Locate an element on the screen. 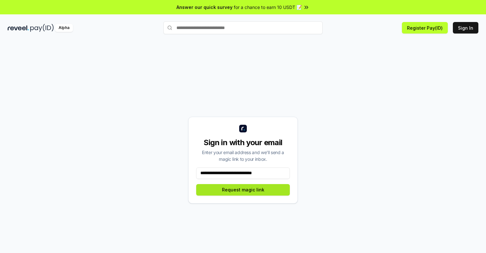 The width and height of the screenshot is (486, 253). img: reveel_dark is located at coordinates (18, 28).